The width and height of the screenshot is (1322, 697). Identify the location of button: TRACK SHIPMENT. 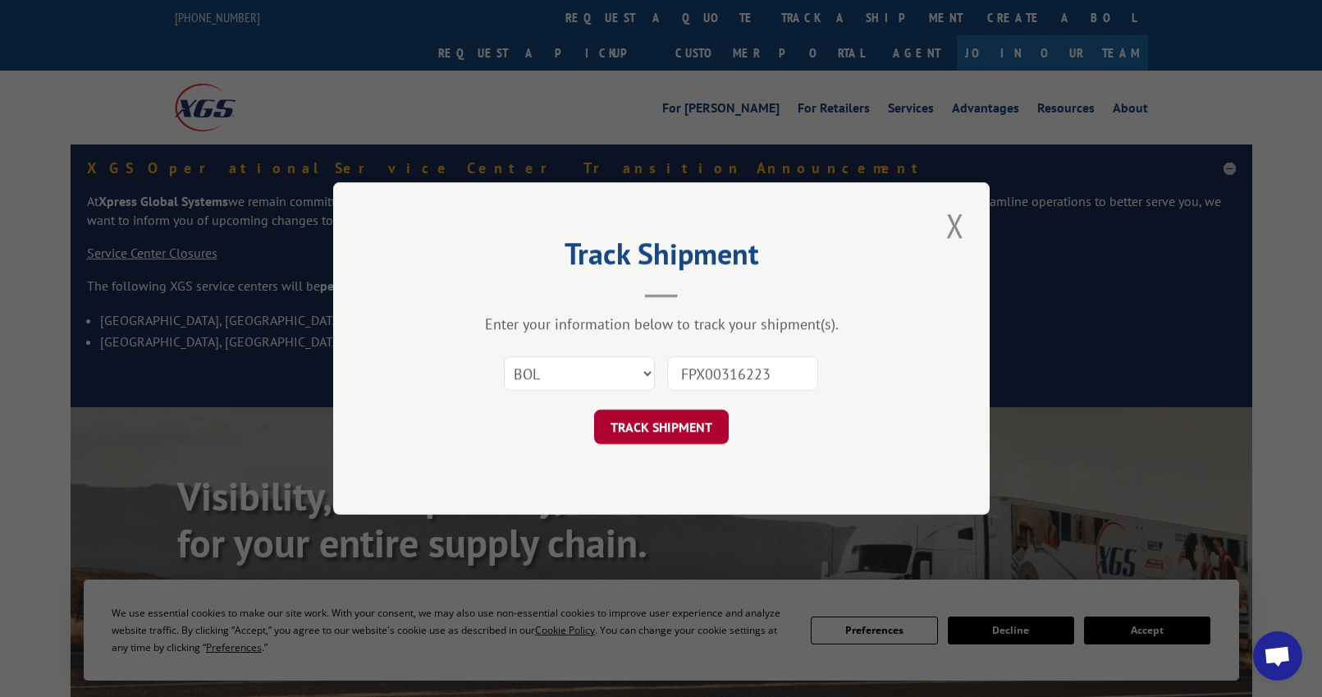
(662, 427).